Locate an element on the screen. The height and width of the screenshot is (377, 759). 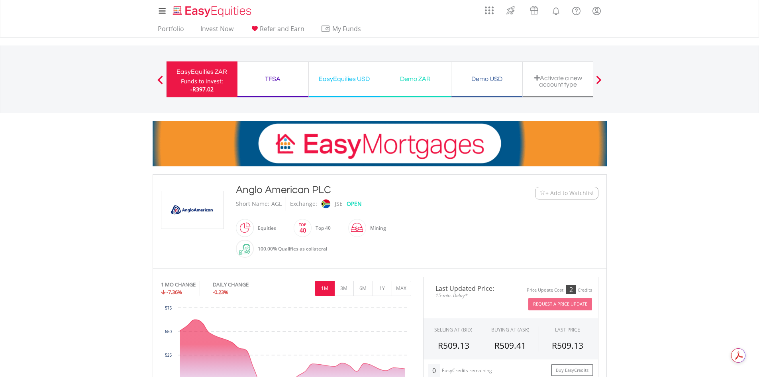
button: 1Y is located at coordinates (382, 288).